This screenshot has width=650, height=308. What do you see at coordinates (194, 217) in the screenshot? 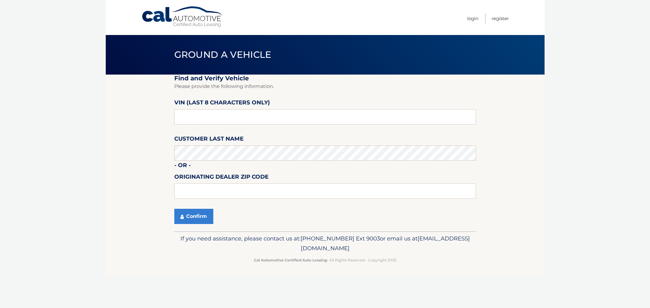
I see `button: Confirm` at bounding box center [194, 217].